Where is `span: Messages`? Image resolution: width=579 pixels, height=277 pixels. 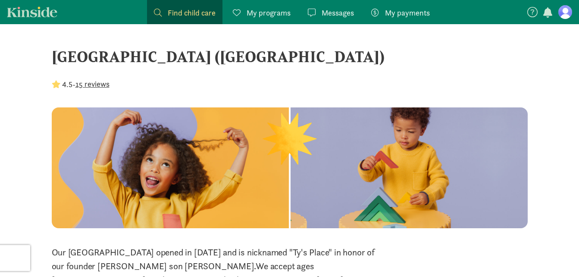 span: Messages is located at coordinates (338, 13).